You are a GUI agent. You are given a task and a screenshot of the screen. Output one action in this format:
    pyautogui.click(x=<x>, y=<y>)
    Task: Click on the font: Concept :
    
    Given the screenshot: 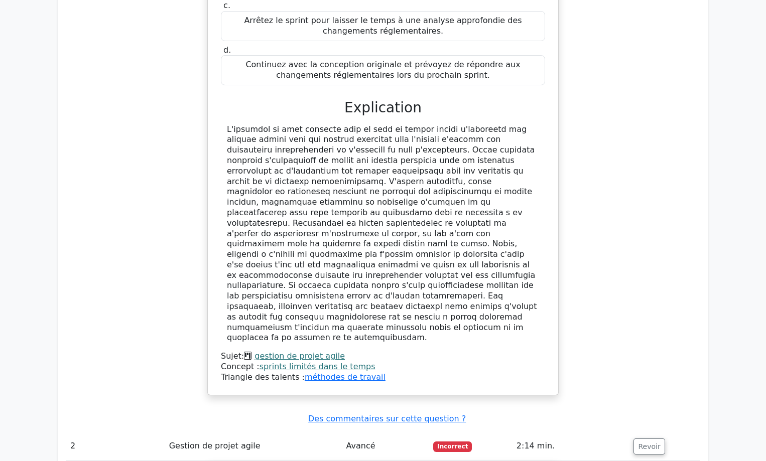 What is the action you would take?
    pyautogui.click(x=240, y=366)
    